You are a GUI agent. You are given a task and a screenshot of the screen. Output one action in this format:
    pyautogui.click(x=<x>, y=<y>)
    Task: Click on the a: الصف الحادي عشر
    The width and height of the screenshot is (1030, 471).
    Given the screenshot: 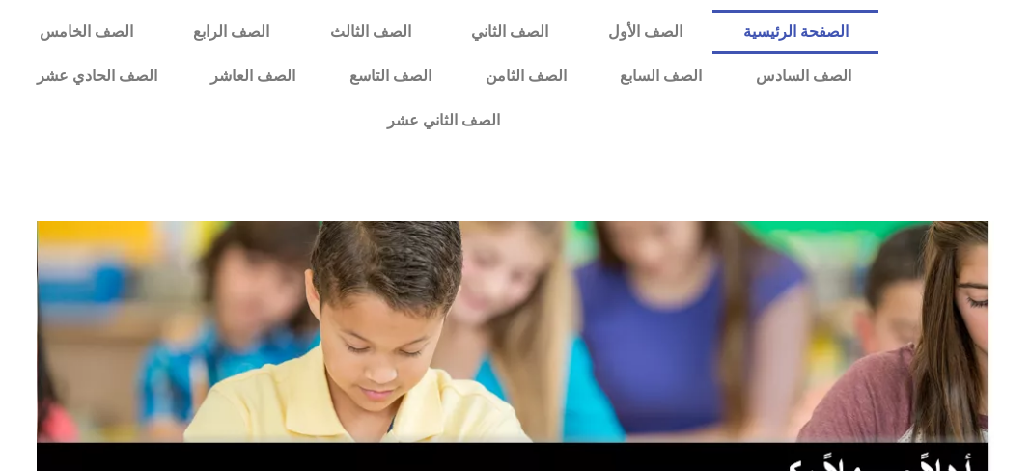 What is the action you would take?
    pyautogui.click(x=97, y=76)
    